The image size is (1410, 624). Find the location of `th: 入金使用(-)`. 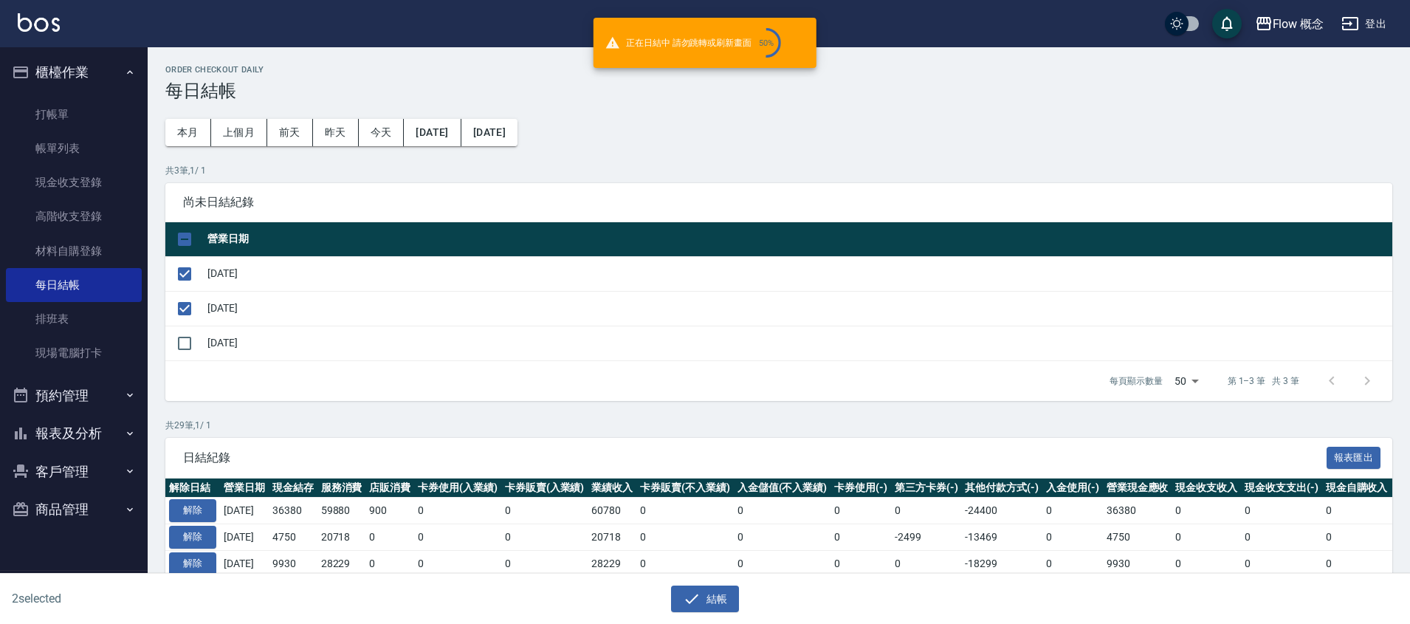

th: 入金使用(-) is located at coordinates (1072, 488).